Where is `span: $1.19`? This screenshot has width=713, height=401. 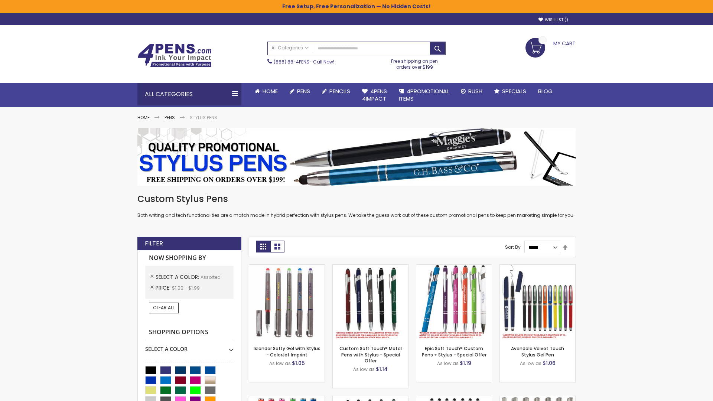
span: $1.19 is located at coordinates (465, 363).